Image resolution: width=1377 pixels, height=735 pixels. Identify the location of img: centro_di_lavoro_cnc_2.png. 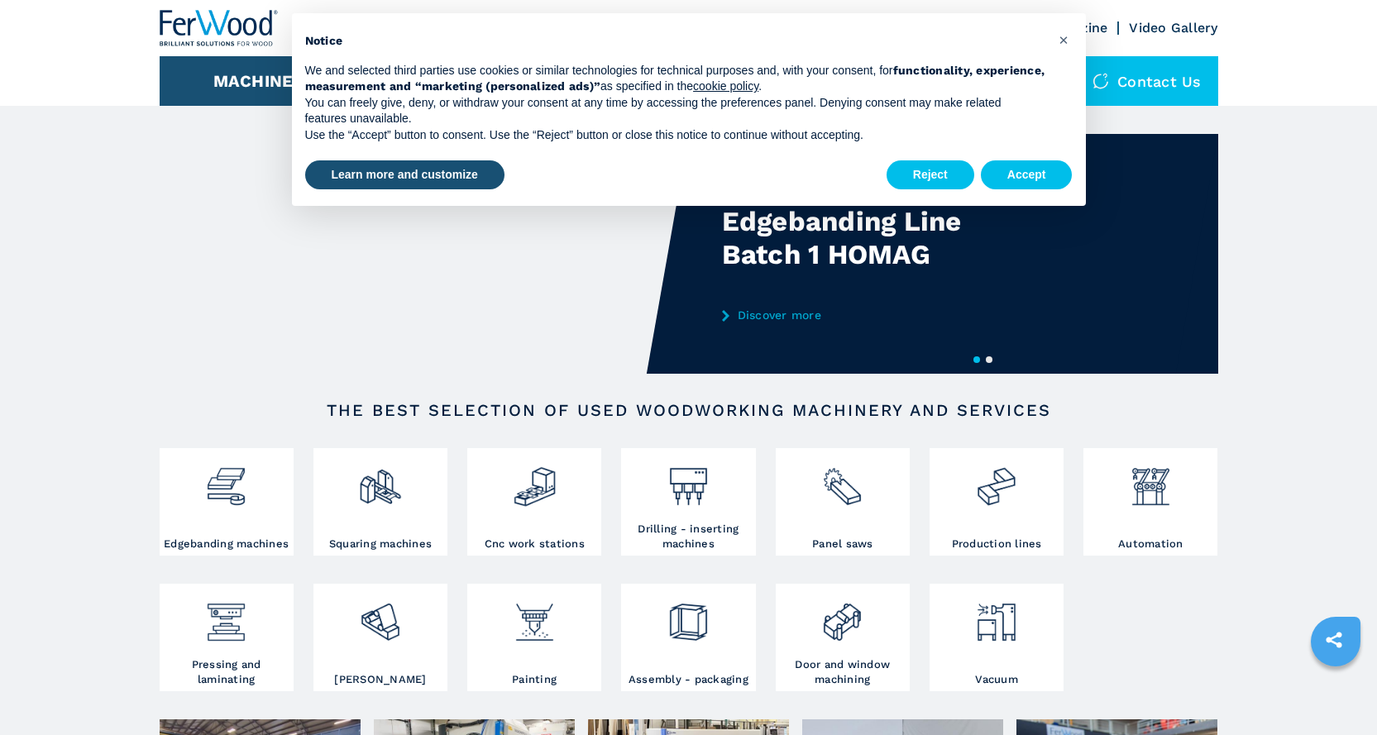
(534, 481).